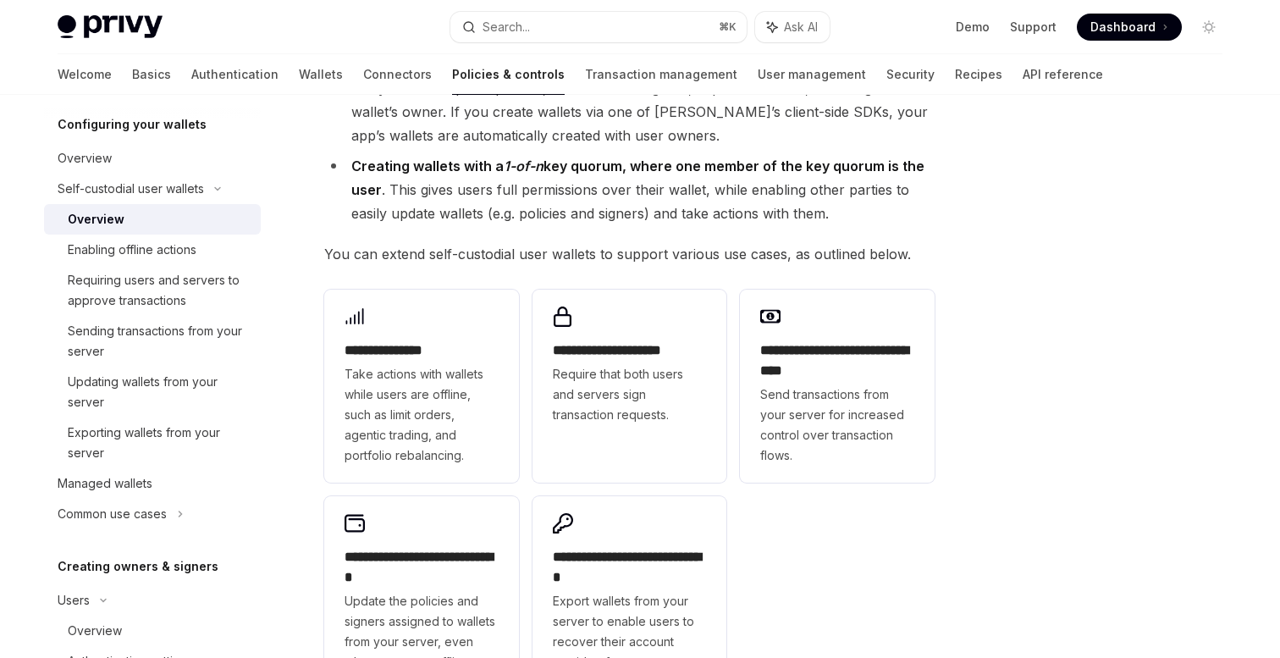 Image resolution: width=1280 pixels, height=658 pixels. I want to click on div: Exporting wallets from your server, so click(159, 443).